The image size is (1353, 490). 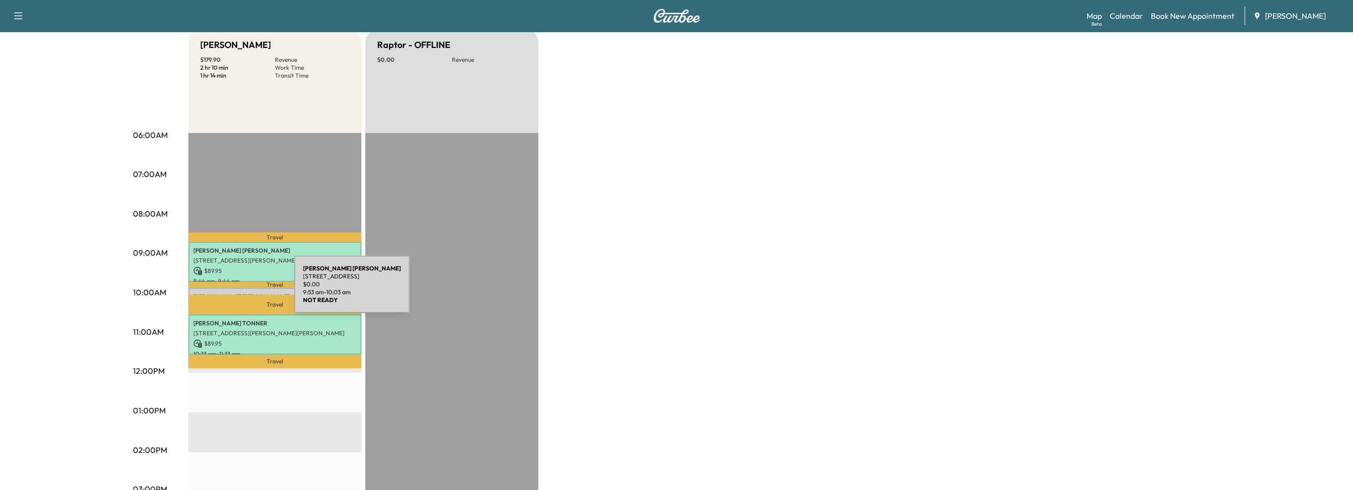 I want to click on p: $ 179.90, so click(x=237, y=60).